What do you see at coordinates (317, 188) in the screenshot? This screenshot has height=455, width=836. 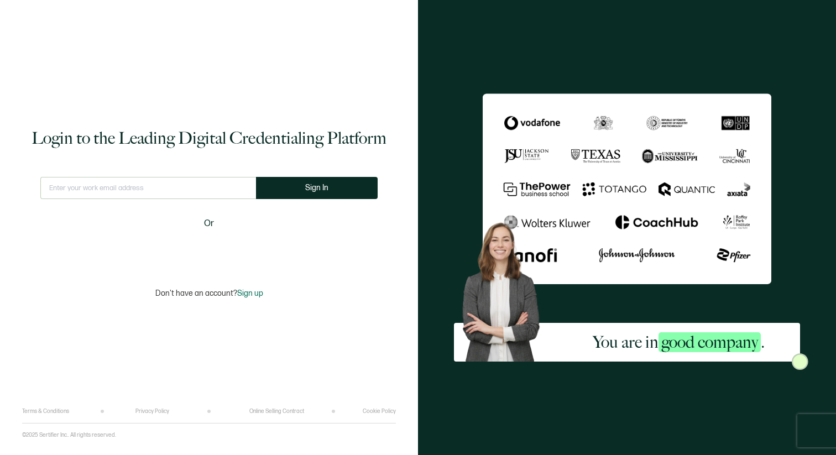 I see `button: Sign In` at bounding box center [317, 188].